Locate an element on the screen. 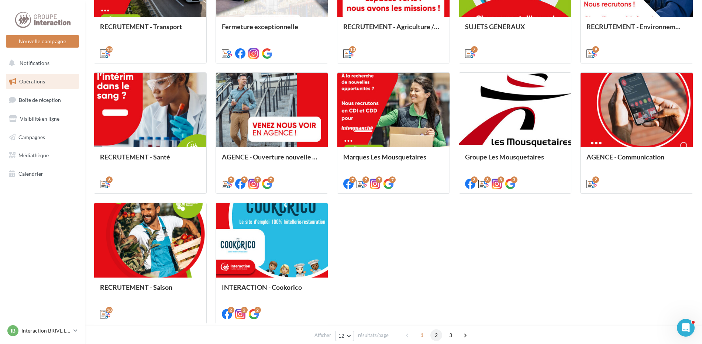 The height and width of the screenshot is (344, 702). div: Groupe Les Mousquetaires is located at coordinates (515, 160).